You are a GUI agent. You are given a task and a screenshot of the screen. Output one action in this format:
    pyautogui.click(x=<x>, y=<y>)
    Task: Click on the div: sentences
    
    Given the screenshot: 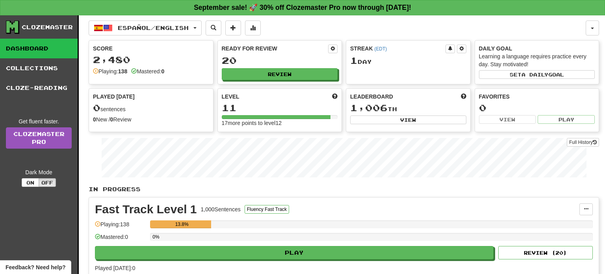 What is the action you would take?
    pyautogui.click(x=151, y=108)
    